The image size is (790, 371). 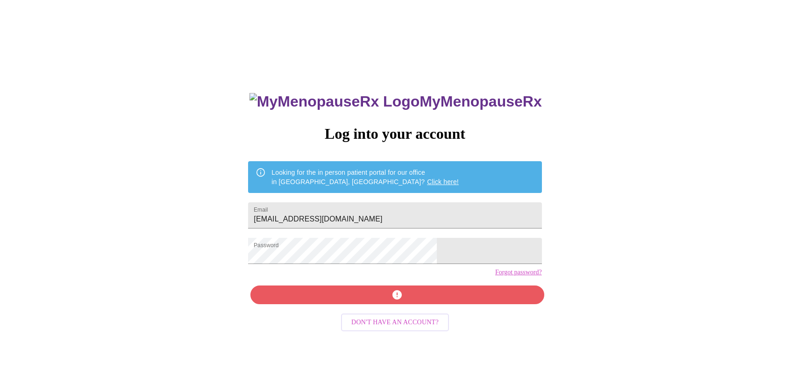 What do you see at coordinates (395, 322) in the screenshot?
I see `button: Don't have an account?` at bounding box center [395, 322].